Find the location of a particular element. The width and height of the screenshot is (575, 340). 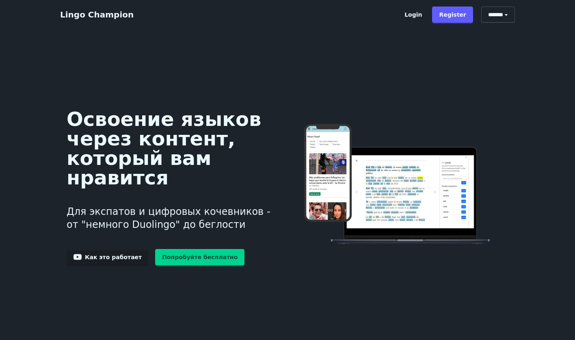

h3: Для экспатов и цифровых кочевников - от "немного Duolingo" до беглости is located at coordinates (170, 218).